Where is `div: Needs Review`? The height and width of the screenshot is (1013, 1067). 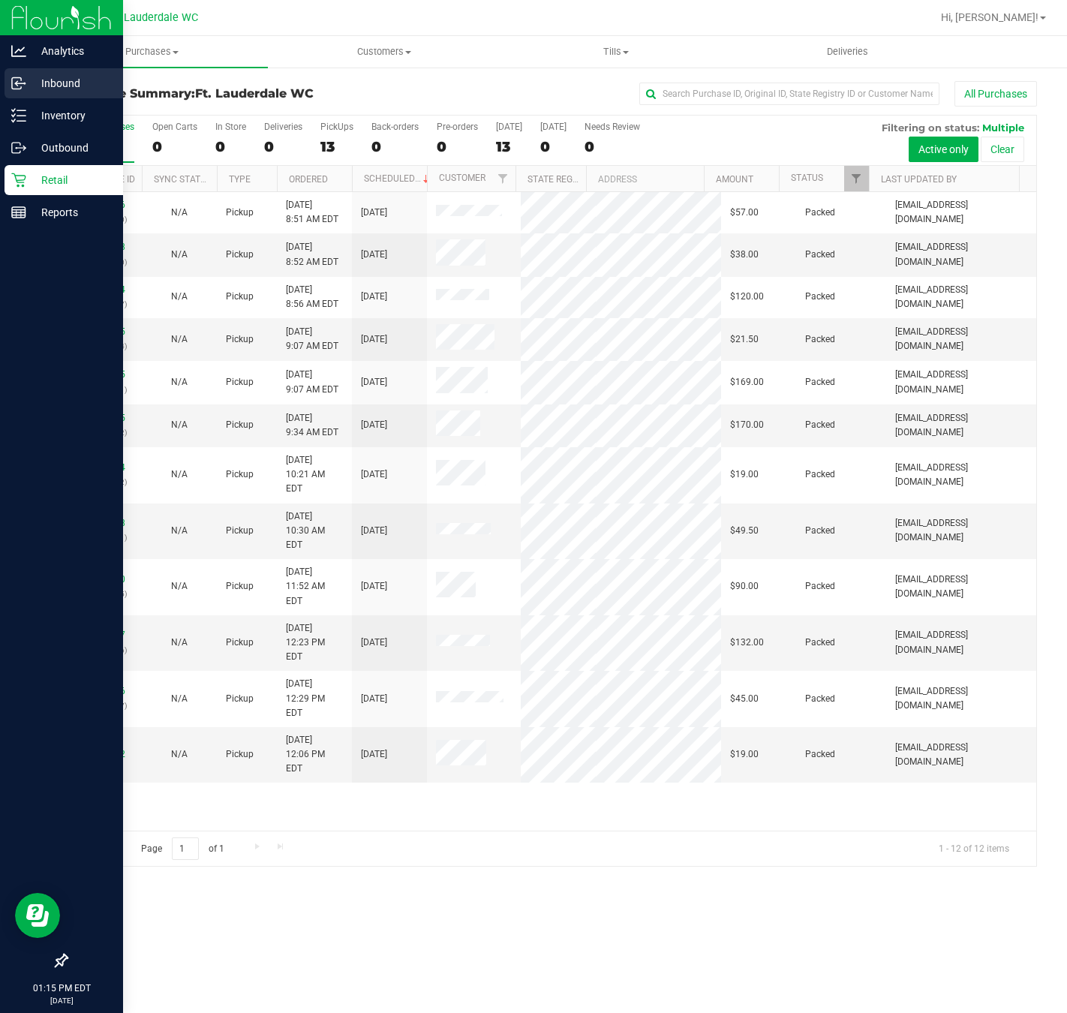 div: Needs Review is located at coordinates (613, 127).